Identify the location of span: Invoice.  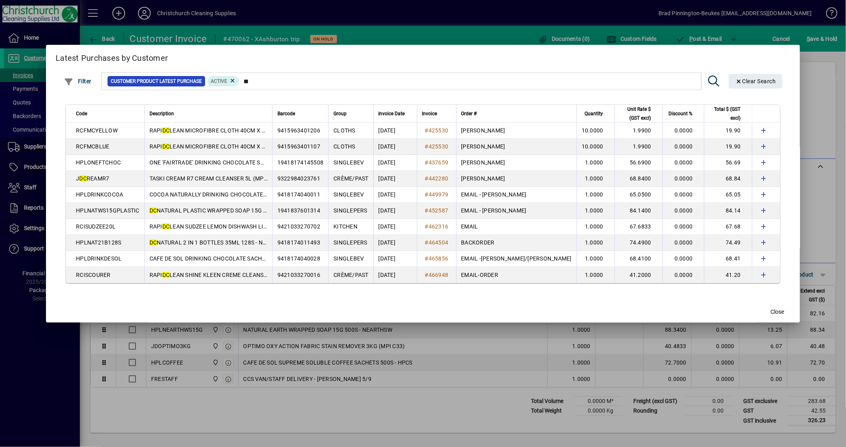
(430, 114).